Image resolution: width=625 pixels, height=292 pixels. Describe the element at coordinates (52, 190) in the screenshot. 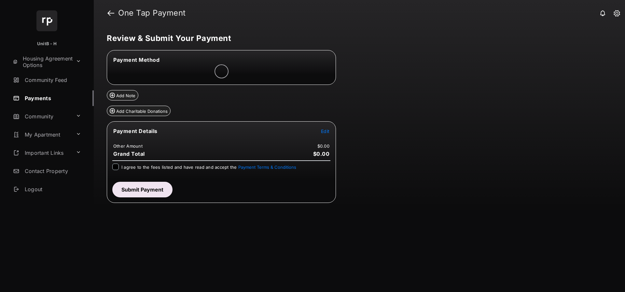

I see `a: Logout` at that location.